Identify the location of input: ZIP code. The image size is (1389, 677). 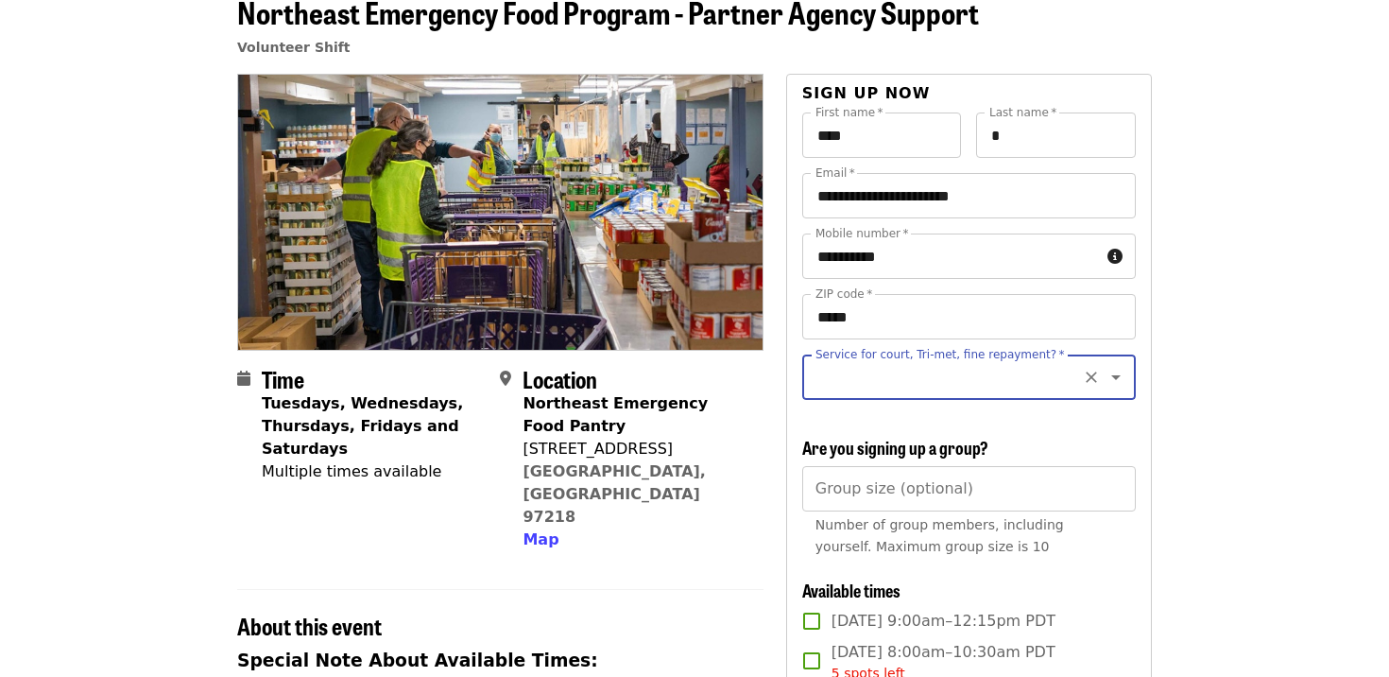
(968, 317).